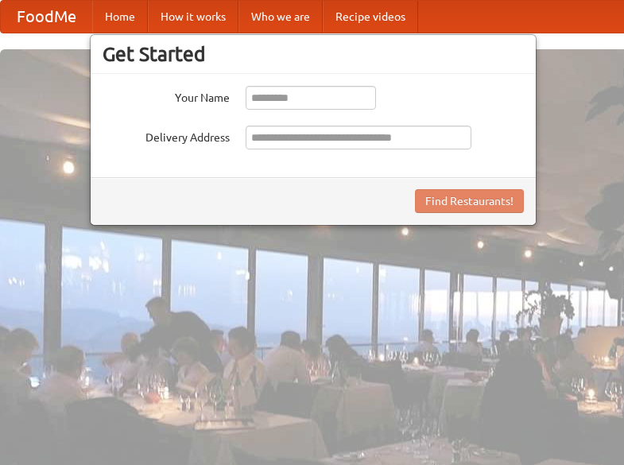  Describe the element at coordinates (469, 201) in the screenshot. I see `button: Find Restaurants!` at that location.